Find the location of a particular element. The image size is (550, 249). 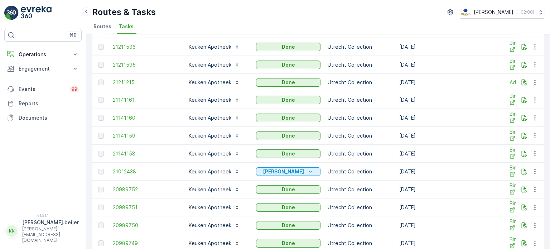

p: Events is located at coordinates (42, 89).